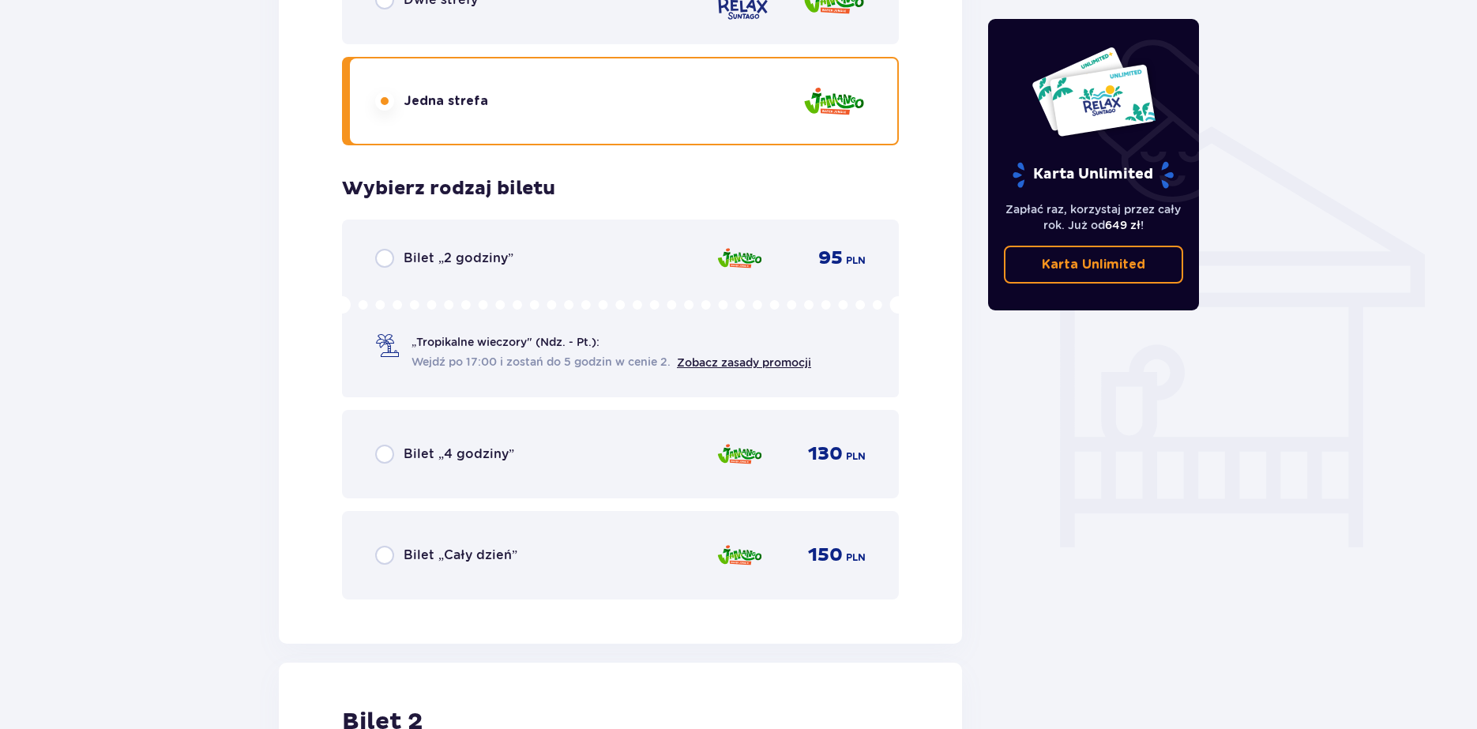 Image resolution: width=1477 pixels, height=729 pixels. What do you see at coordinates (1094, 265) in the screenshot?
I see `a: Karta Unlimited` at bounding box center [1094, 265].